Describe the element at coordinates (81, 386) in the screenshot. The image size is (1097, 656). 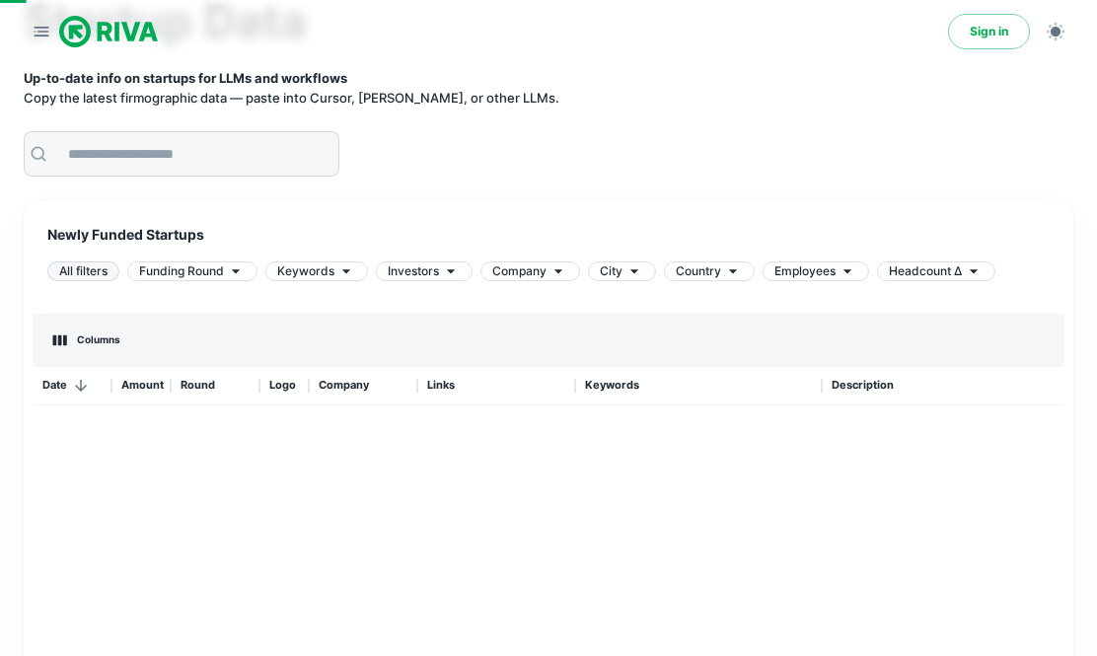
I see `button: Sort` at that location.